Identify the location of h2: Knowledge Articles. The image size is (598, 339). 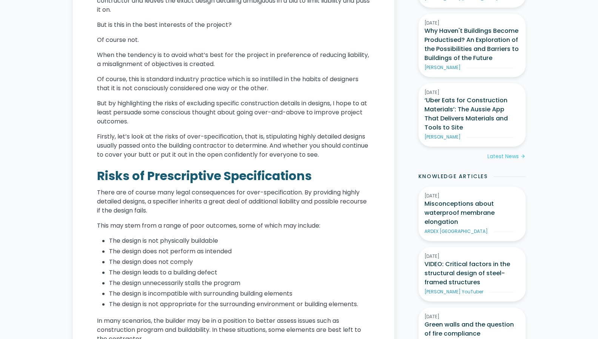
(453, 176).